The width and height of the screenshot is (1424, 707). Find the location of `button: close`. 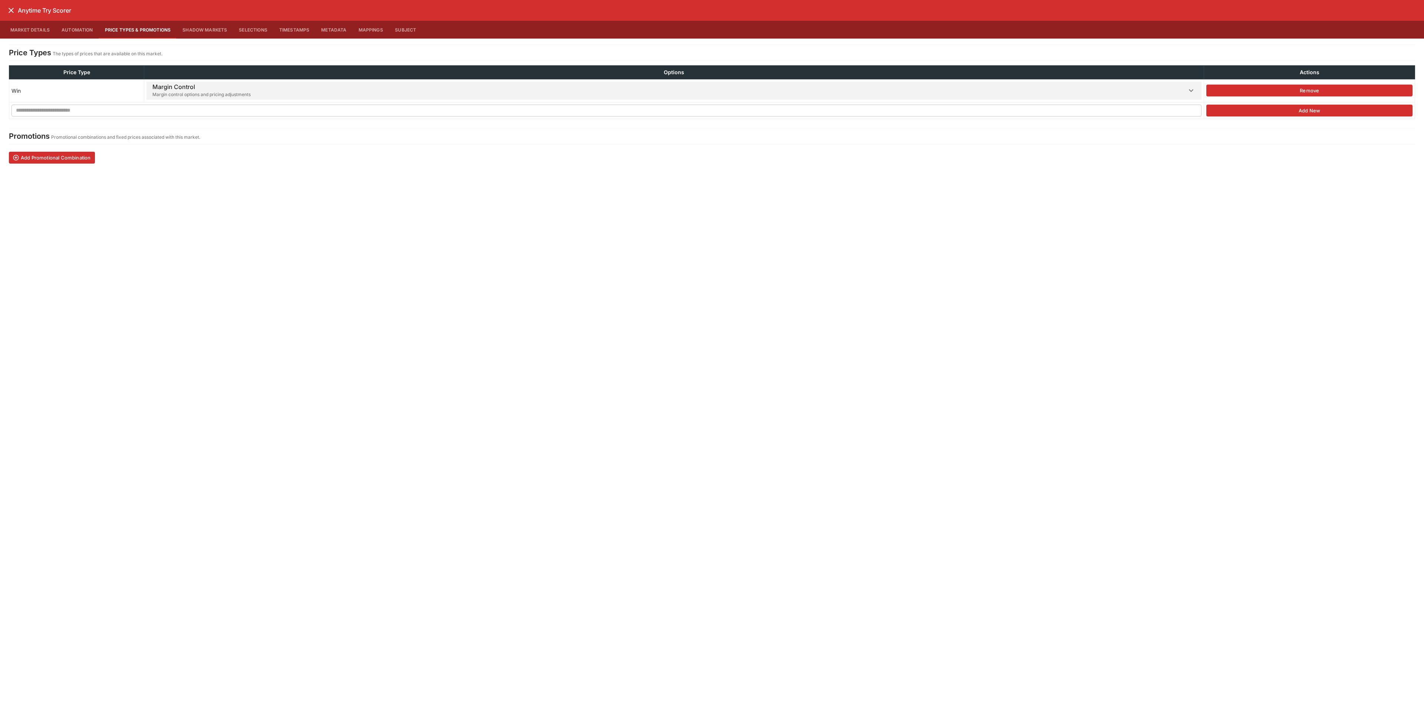

button: close is located at coordinates (11, 10).